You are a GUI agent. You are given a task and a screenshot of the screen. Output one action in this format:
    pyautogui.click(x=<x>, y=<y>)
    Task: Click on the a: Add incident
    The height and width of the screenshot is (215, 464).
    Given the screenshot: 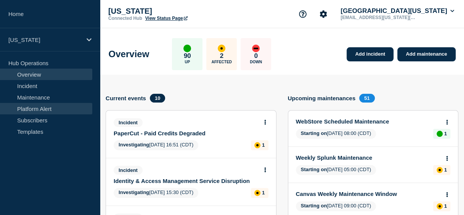 What is the action you would take?
    pyautogui.click(x=370, y=54)
    